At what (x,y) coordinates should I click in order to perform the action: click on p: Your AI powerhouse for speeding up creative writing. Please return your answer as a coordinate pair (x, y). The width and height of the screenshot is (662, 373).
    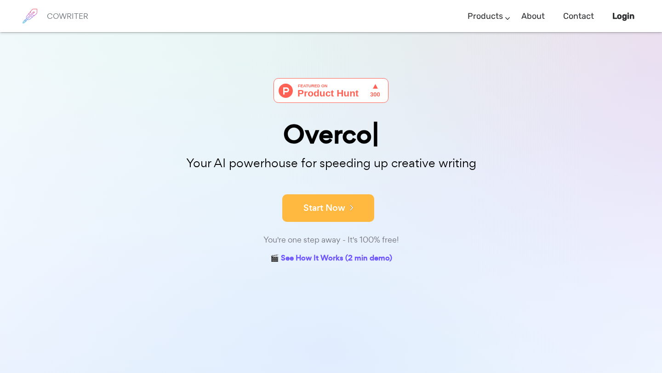
    Looking at the image, I should click on (331, 163).